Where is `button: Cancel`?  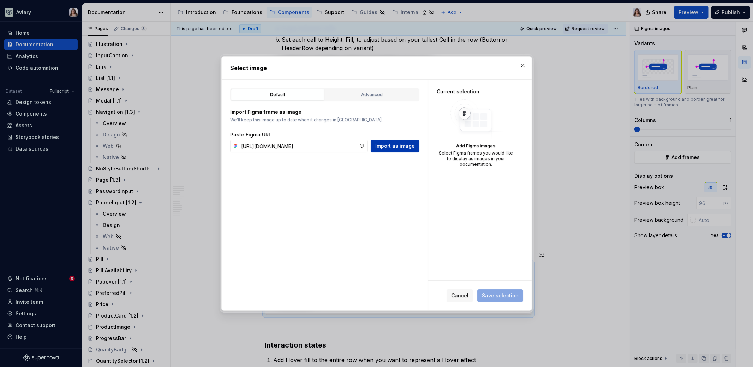 button: Cancel is located at coordinates (460, 295).